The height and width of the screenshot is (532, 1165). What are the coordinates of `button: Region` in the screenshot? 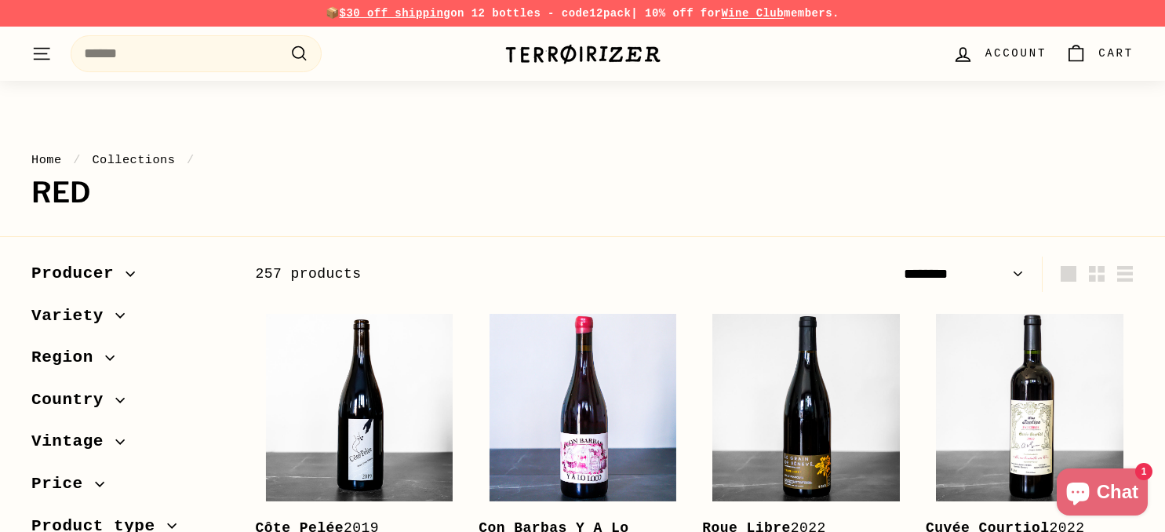 It's located at (130, 362).